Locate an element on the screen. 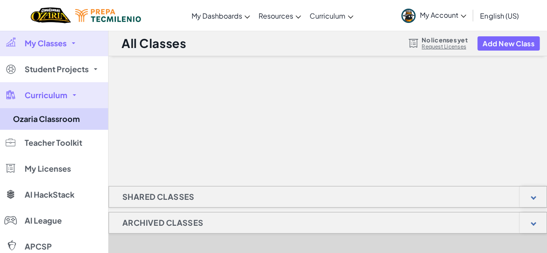 Image resolution: width=547 pixels, height=253 pixels. a: Curriculum is located at coordinates (331, 16).